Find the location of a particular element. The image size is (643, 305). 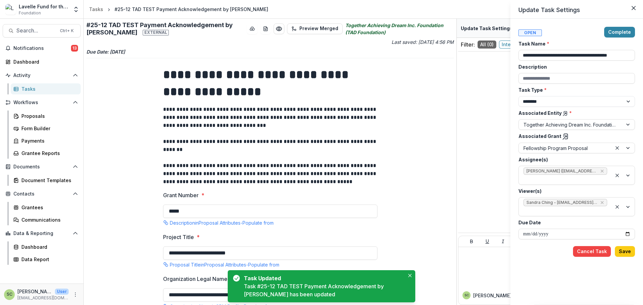

label: Due Date is located at coordinates (575, 222).